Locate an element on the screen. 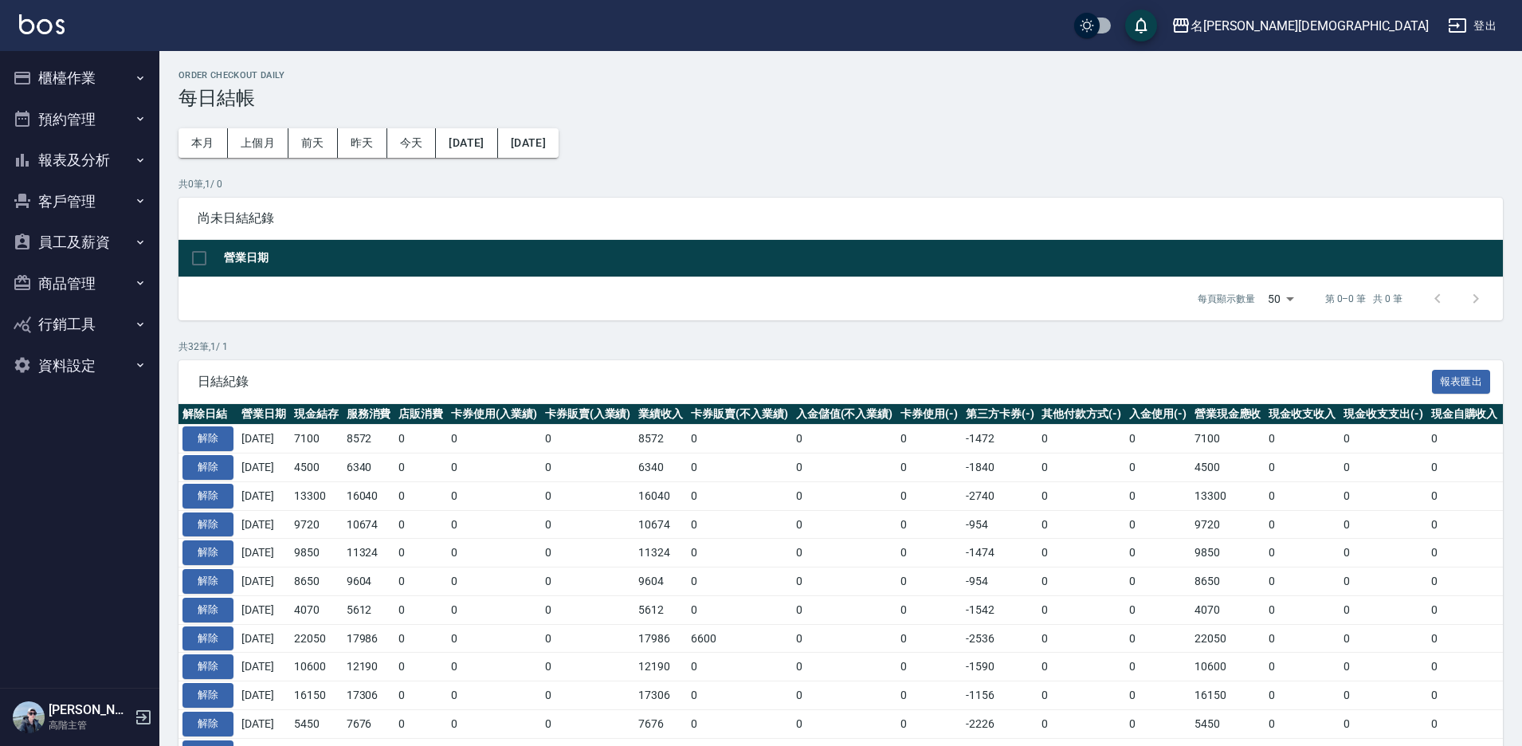 This screenshot has width=1522, height=746. button: 預約管理 is located at coordinates (80, 120).